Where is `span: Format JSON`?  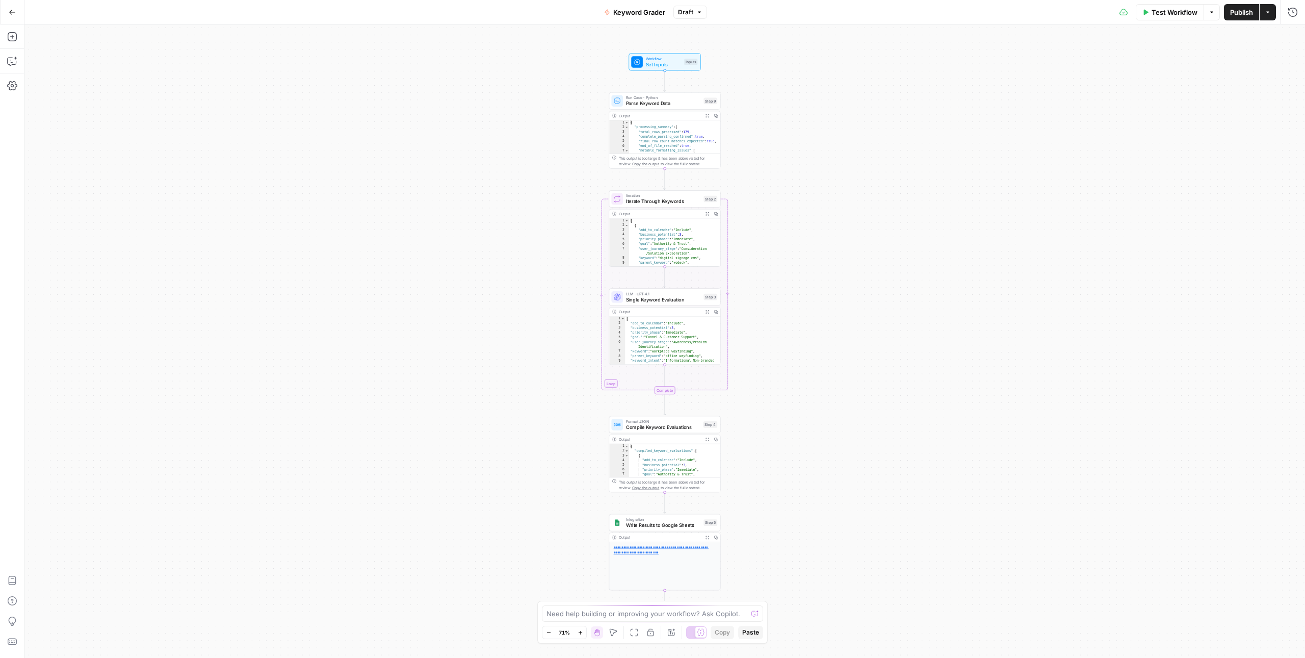
span: Format JSON is located at coordinates (663, 421).